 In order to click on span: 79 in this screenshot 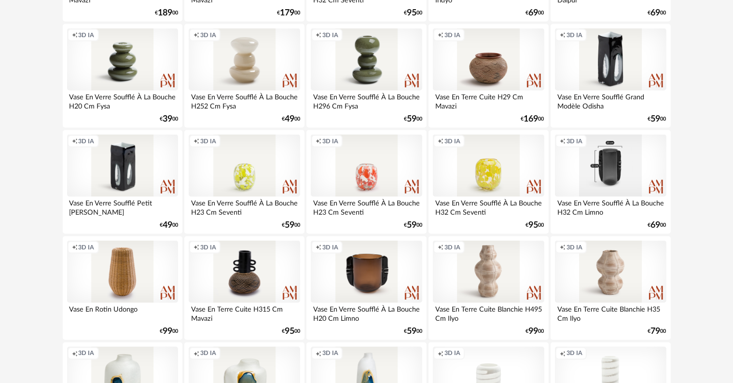, I will do `click(656, 331)`.